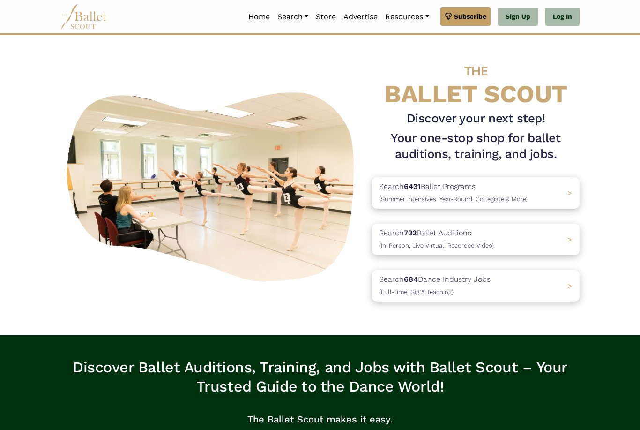 The width and height of the screenshot is (640, 430). What do you see at coordinates (320, 377) in the screenshot?
I see `h3: Discover Ballet Auditions, Training, and Jobs with Ballet Scout – Your Trusted Guide to the Dance...` at bounding box center [320, 377].